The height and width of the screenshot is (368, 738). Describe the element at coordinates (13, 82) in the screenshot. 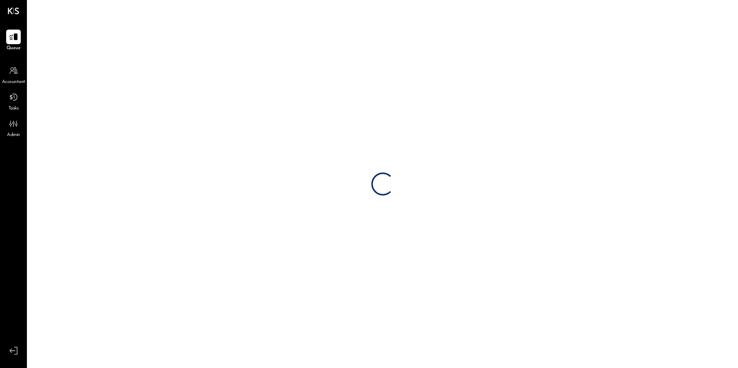

I see `span: Accountant` at that location.